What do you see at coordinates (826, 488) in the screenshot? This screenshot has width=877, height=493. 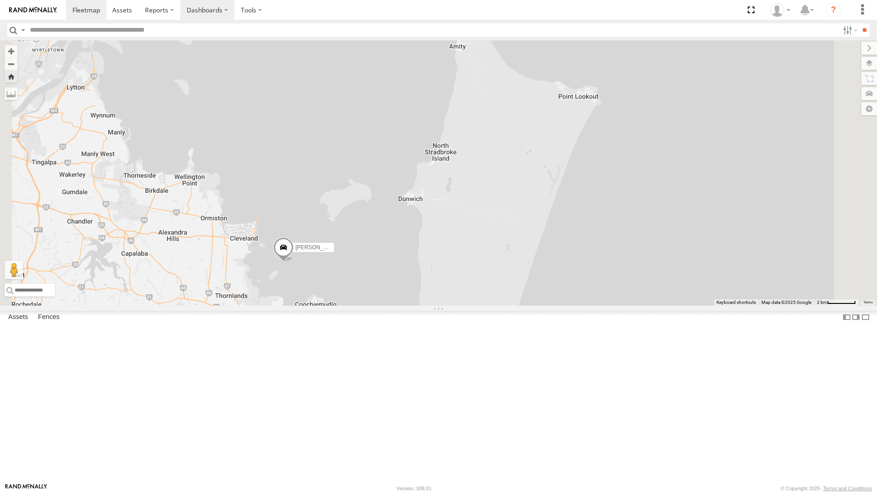 I see `div: © Copyright 2025 -` at bounding box center [826, 488].